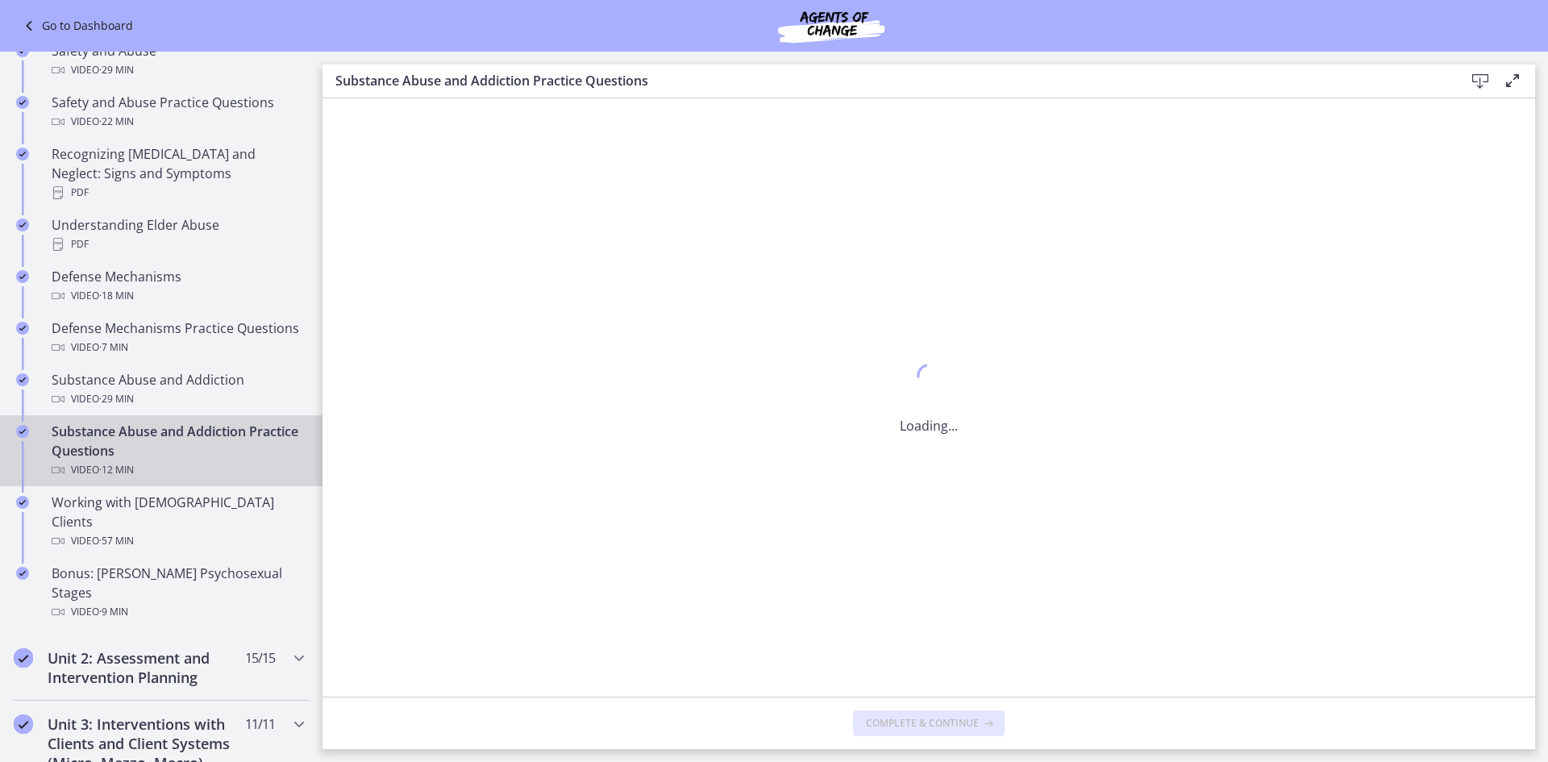 This screenshot has height=762, width=1548. Describe the element at coordinates (260, 724) in the screenshot. I see `span: 11 / 11` at that location.